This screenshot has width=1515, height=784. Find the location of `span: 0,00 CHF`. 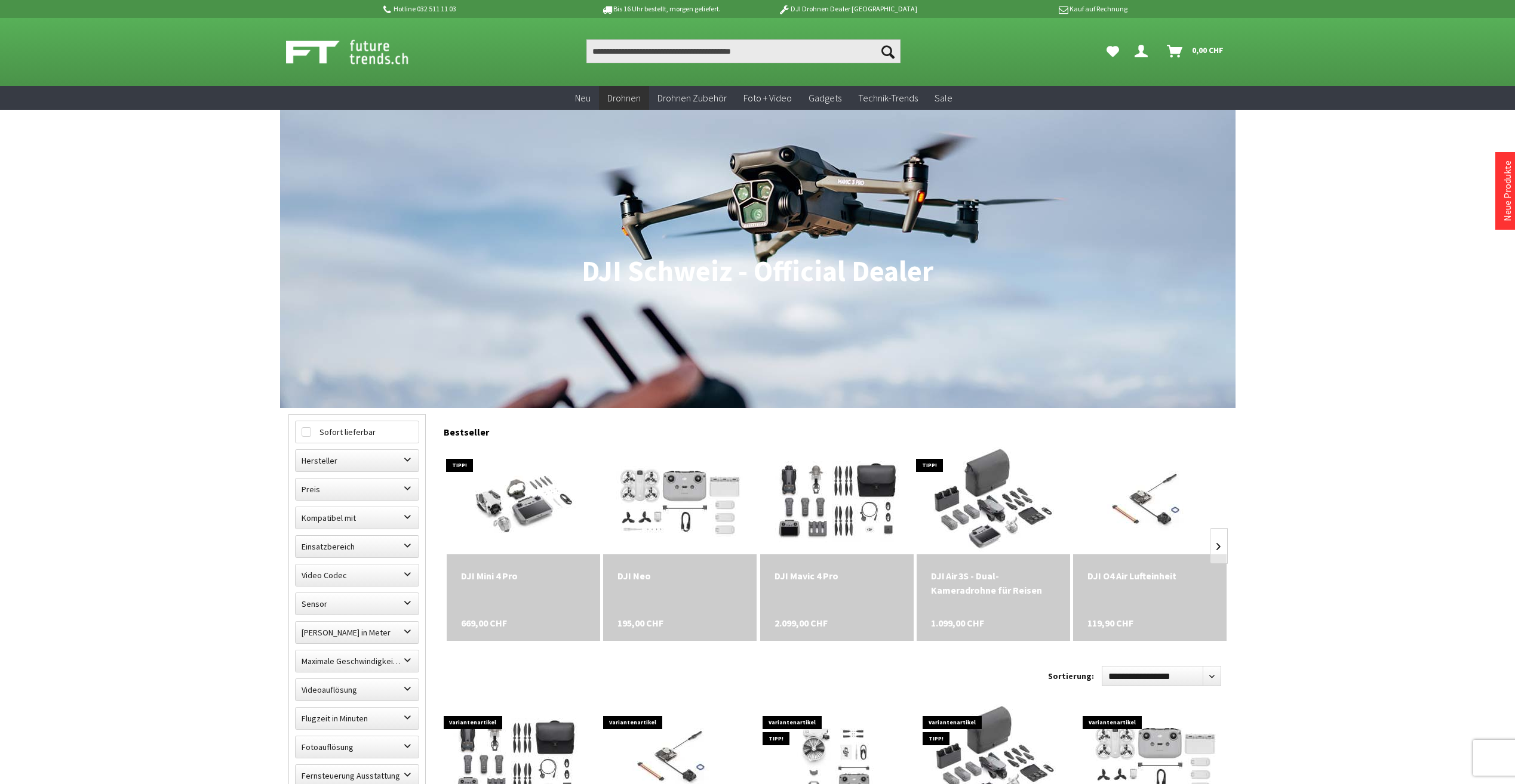

span: 0,00 CHF is located at coordinates (1207, 50).